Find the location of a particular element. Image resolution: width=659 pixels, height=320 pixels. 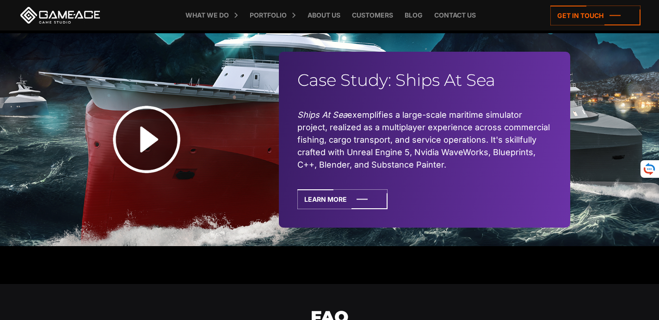

h2: Case Study: Ships At Sea is located at coordinates (424, 80).